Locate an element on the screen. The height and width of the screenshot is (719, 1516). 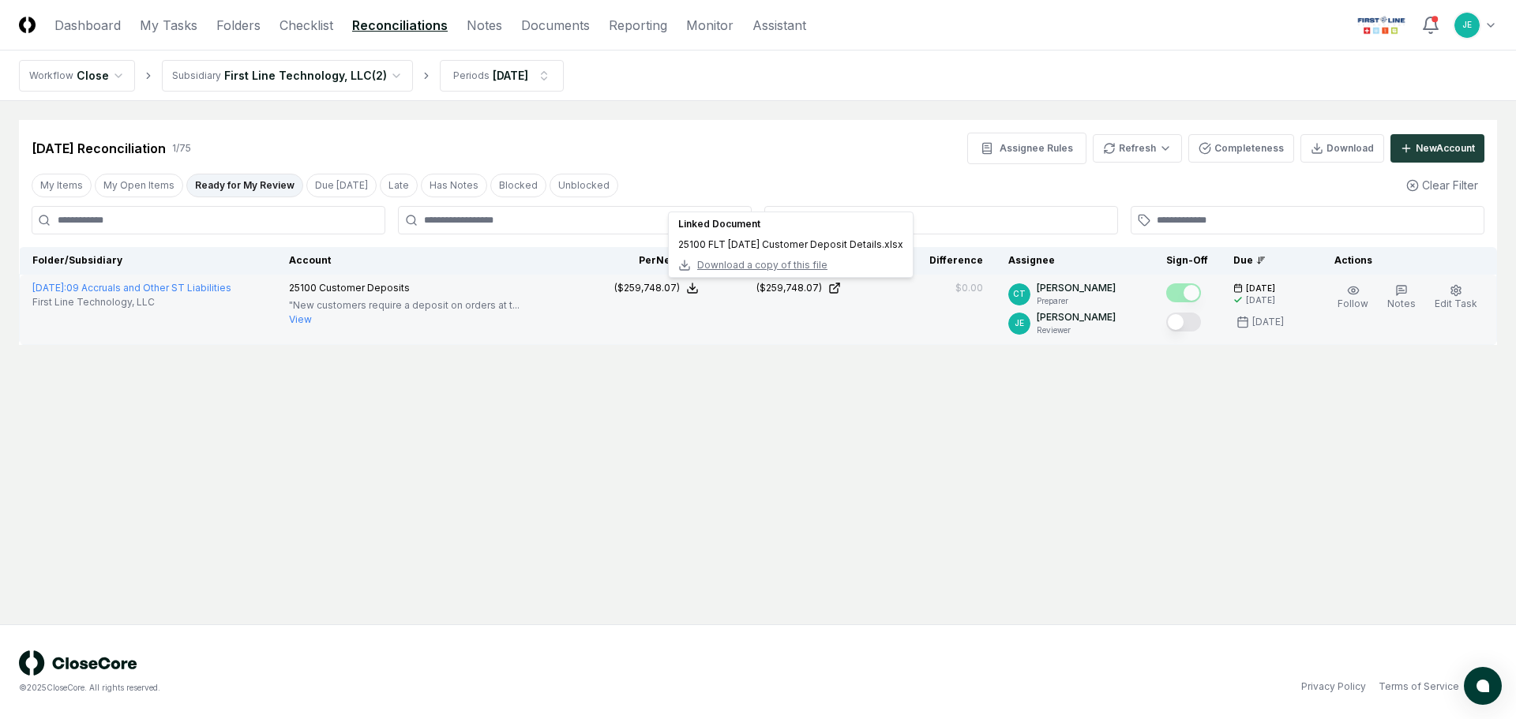
th: Difference is located at coordinates (925, 261).